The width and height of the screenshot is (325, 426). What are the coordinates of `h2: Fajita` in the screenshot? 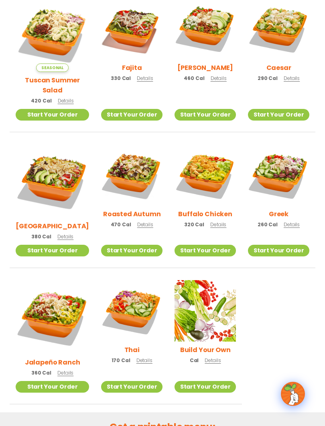 It's located at (132, 68).